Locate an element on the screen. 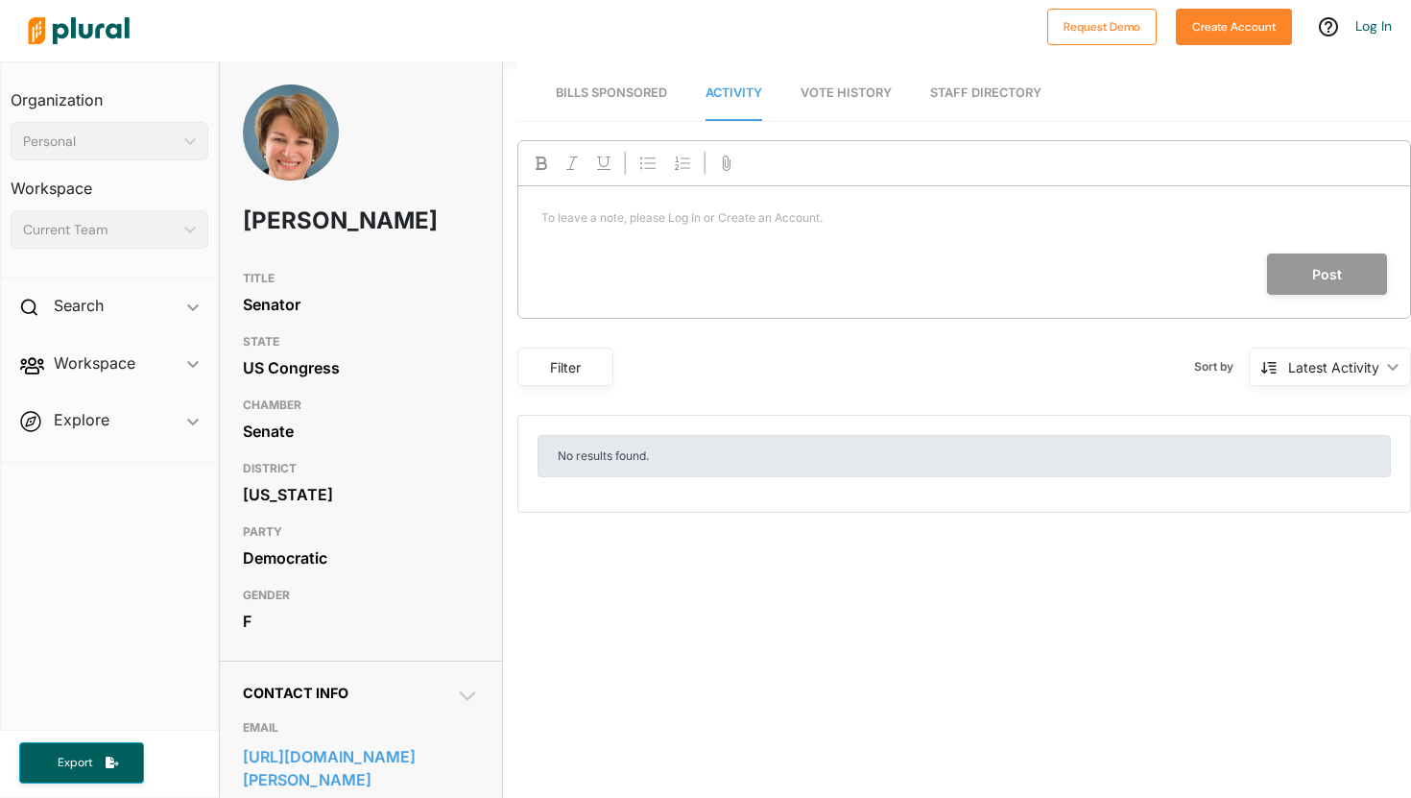  h2: Search is located at coordinates (79, 305).